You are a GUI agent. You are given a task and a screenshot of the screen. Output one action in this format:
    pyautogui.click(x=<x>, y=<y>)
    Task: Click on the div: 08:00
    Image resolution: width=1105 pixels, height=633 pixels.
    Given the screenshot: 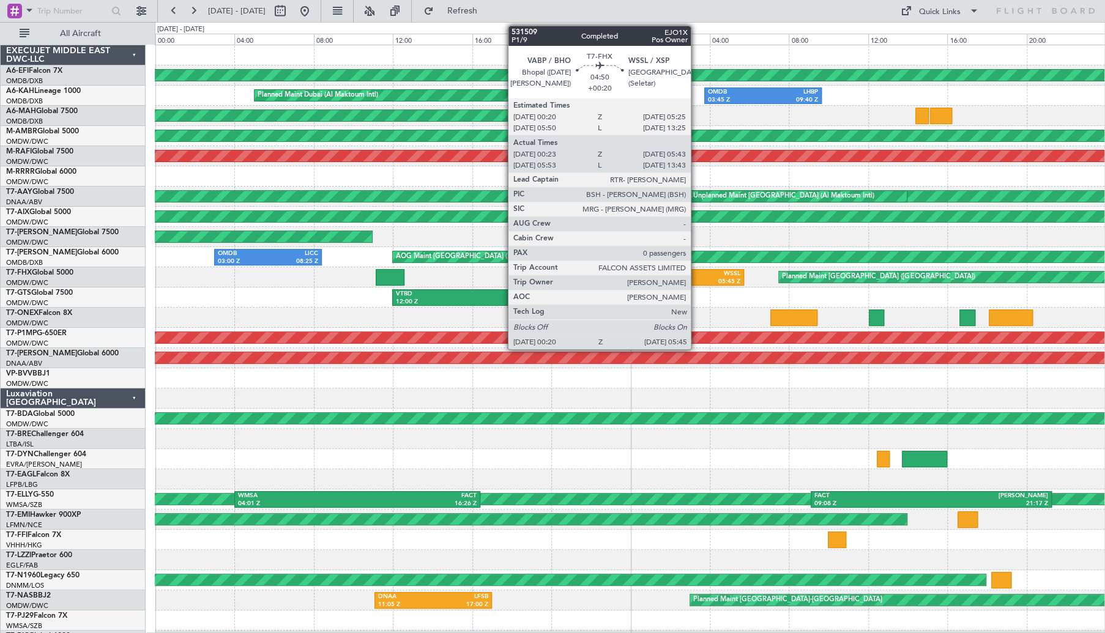 What is the action you would take?
    pyautogui.click(x=828, y=39)
    